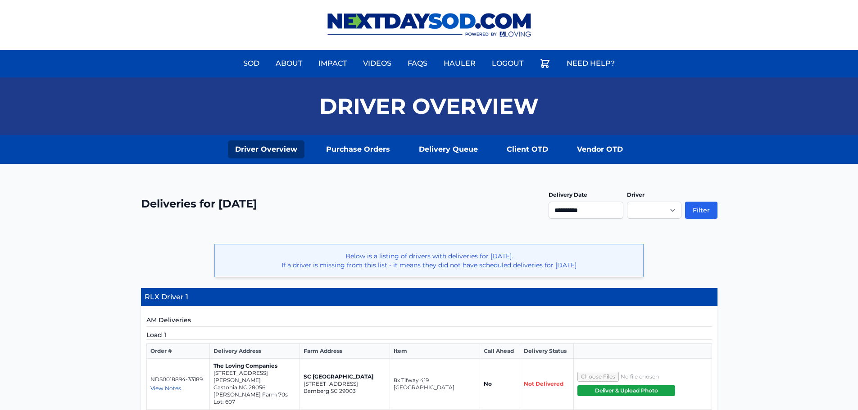  I want to click on a: Purchase Orders, so click(358, 150).